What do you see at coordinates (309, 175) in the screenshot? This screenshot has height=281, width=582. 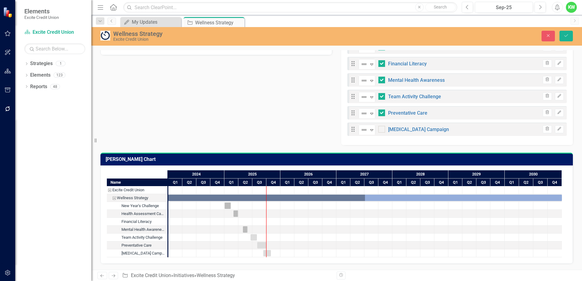 I see `div: 2026` at bounding box center [309, 175].